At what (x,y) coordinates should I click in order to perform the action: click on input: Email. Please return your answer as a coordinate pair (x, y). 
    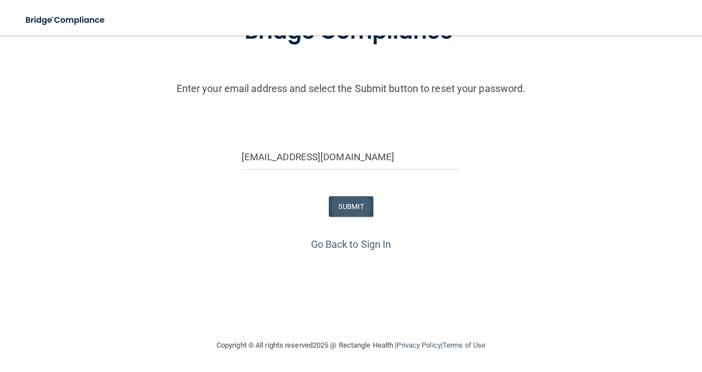
    Looking at the image, I should click on (351, 157).